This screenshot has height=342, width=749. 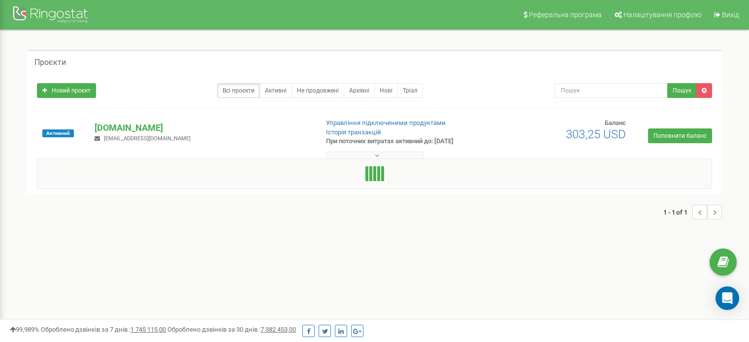 What do you see at coordinates (278, 330) in the screenshot?
I see `u: 7 382 453,00` at bounding box center [278, 330].